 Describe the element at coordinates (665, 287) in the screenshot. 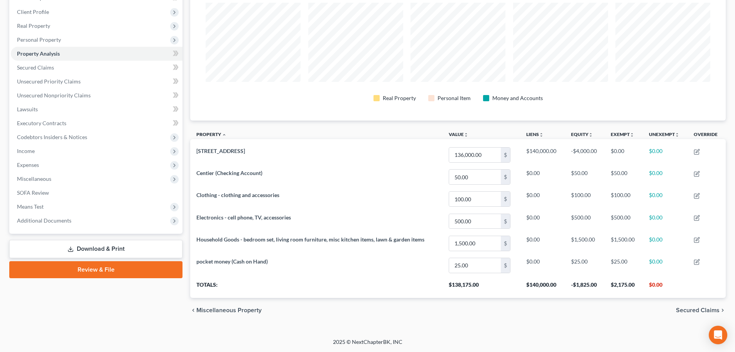

I see `th: $0.00` at that location.